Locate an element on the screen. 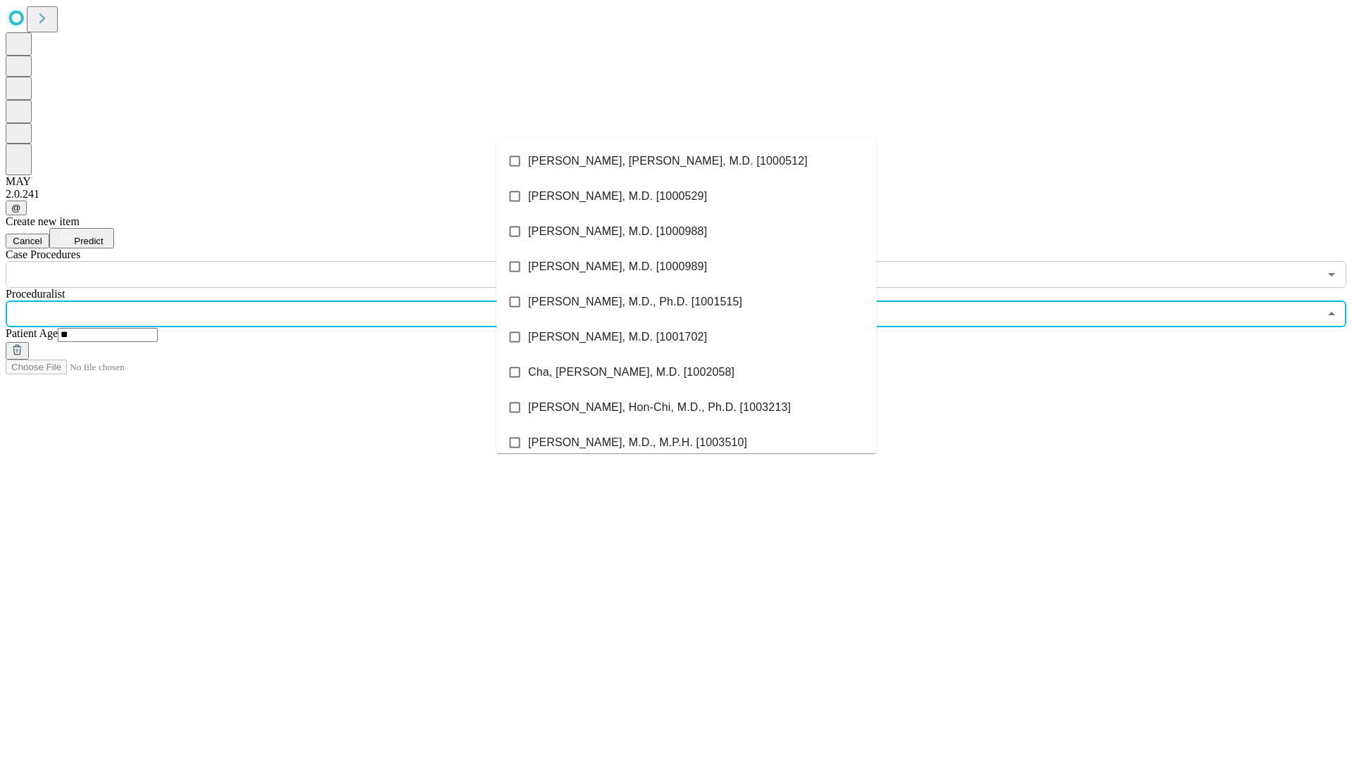 This screenshot has height=760, width=1352. button: Open is located at coordinates (1332, 275).